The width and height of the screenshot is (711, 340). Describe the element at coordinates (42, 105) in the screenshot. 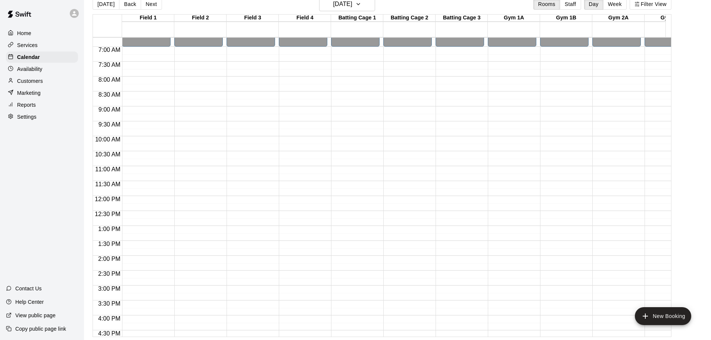

I see `a: Reports` at that location.